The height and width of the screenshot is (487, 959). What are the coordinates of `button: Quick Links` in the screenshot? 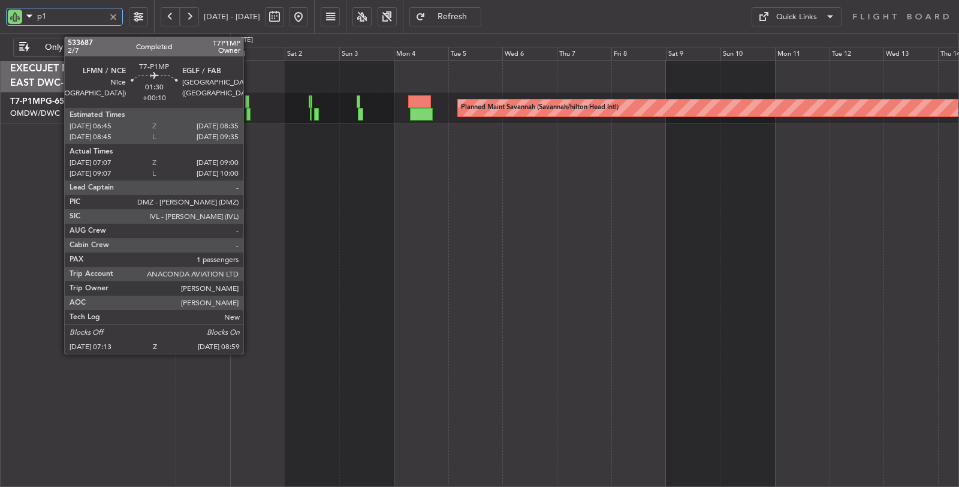 It's located at (796, 17).